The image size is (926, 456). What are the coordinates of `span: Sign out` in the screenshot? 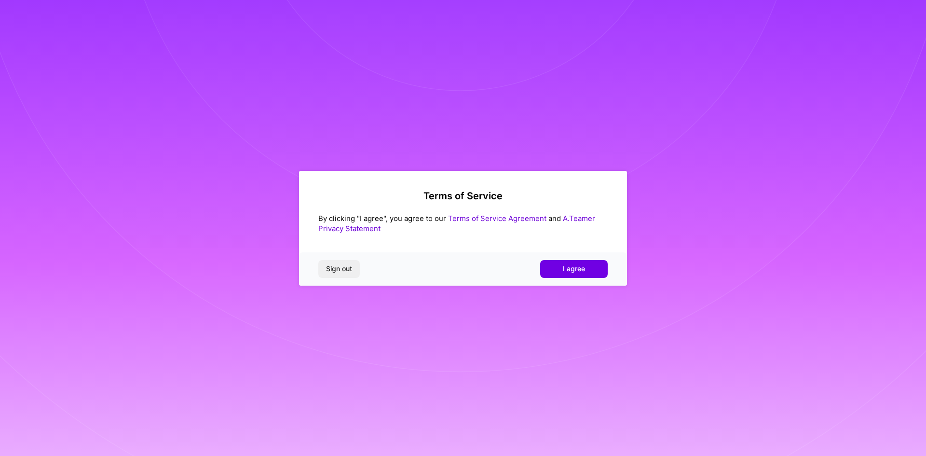 It's located at (339, 269).